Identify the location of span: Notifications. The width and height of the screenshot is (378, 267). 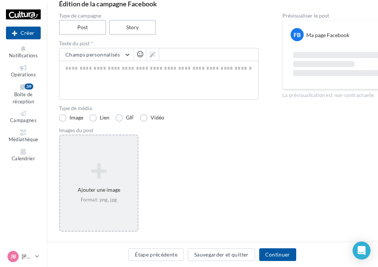
(23, 55).